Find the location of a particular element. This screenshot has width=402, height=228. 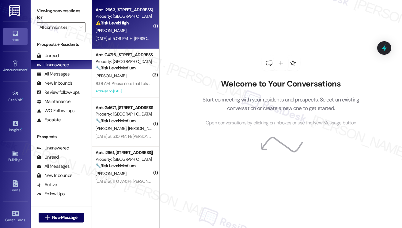

div: Follow Ups is located at coordinates (51, 194).